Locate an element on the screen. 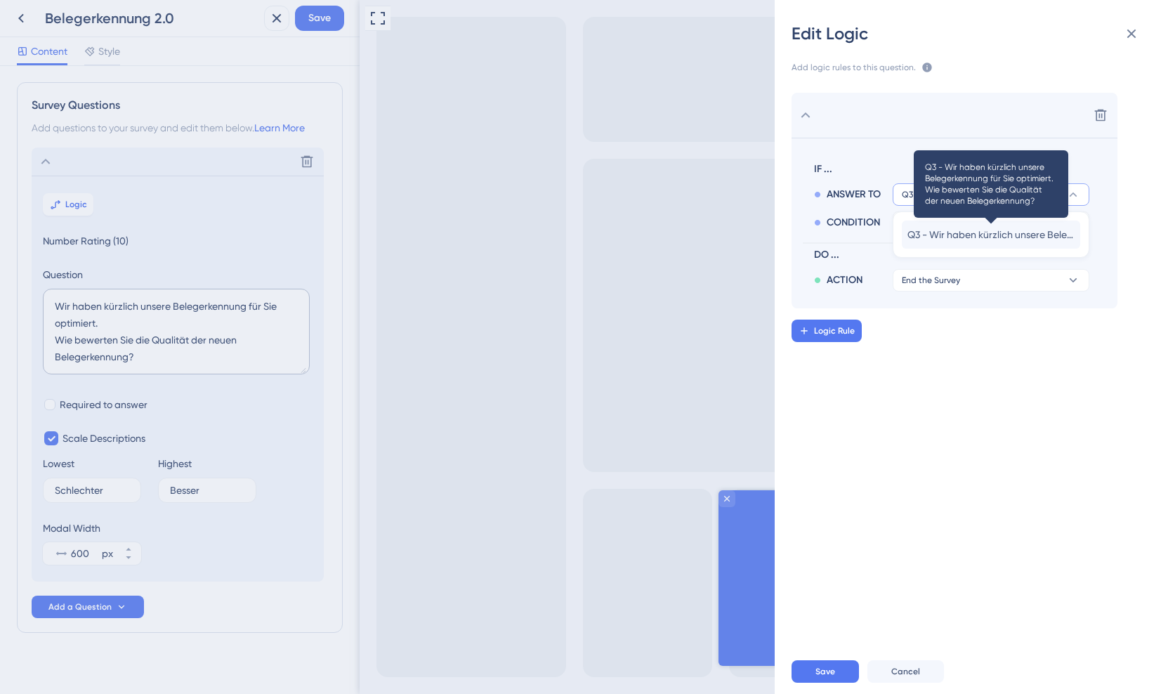  button: Save is located at coordinates (825, 671).